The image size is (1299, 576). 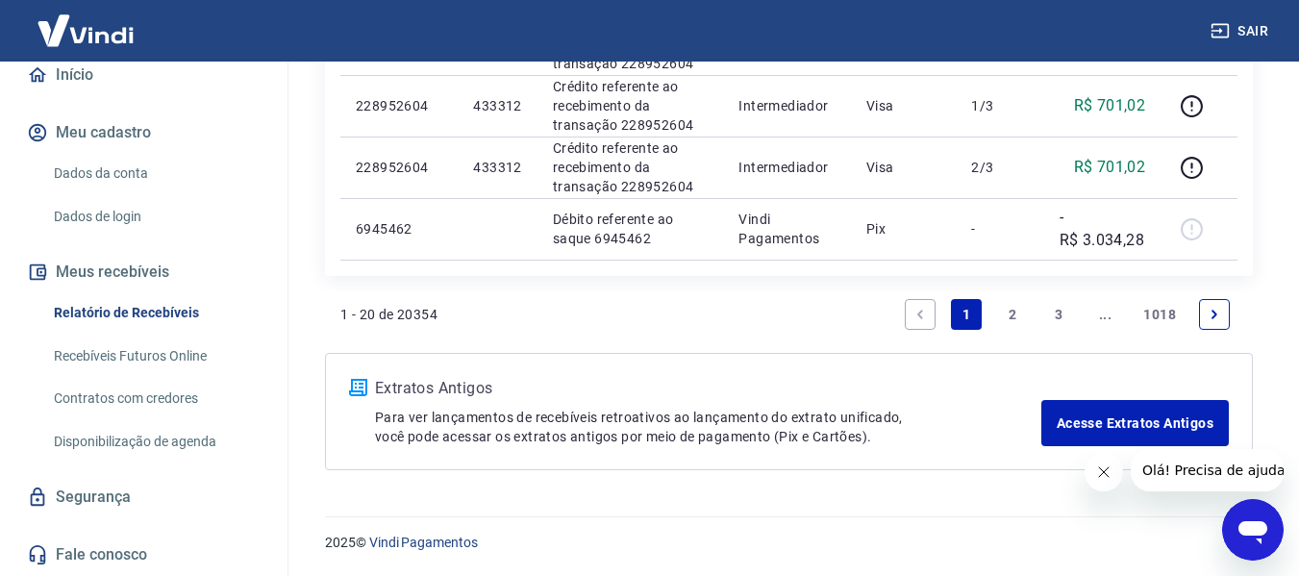 I want to click on p: 1 - 20 de 20354, so click(x=389, y=314).